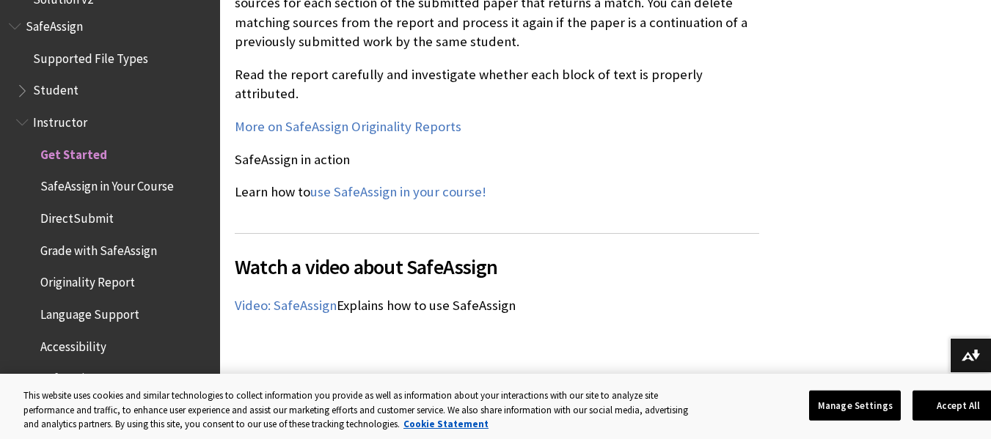 Image resolution: width=991 pixels, height=439 pixels. Describe the element at coordinates (83, 376) in the screenshot. I see `span: SafeAssign FAQs` at that location.